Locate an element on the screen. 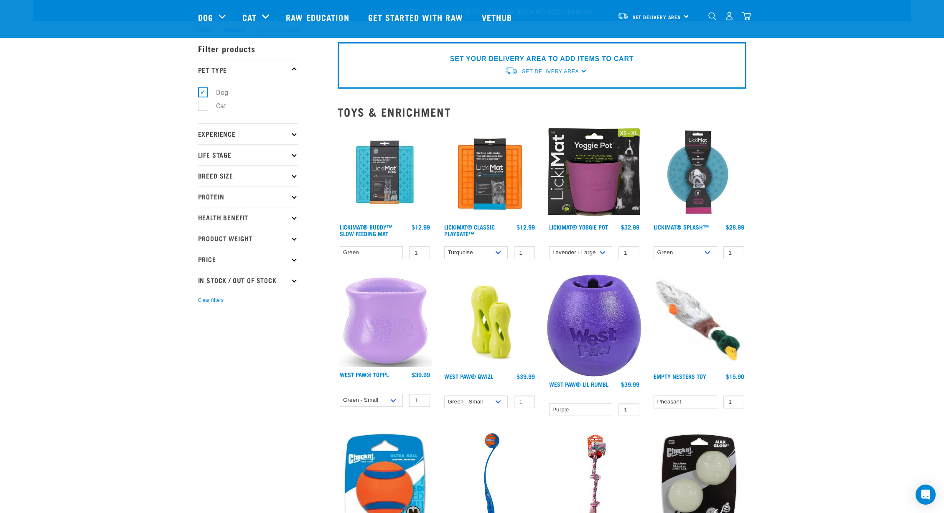  p: Protein is located at coordinates (248, 196).